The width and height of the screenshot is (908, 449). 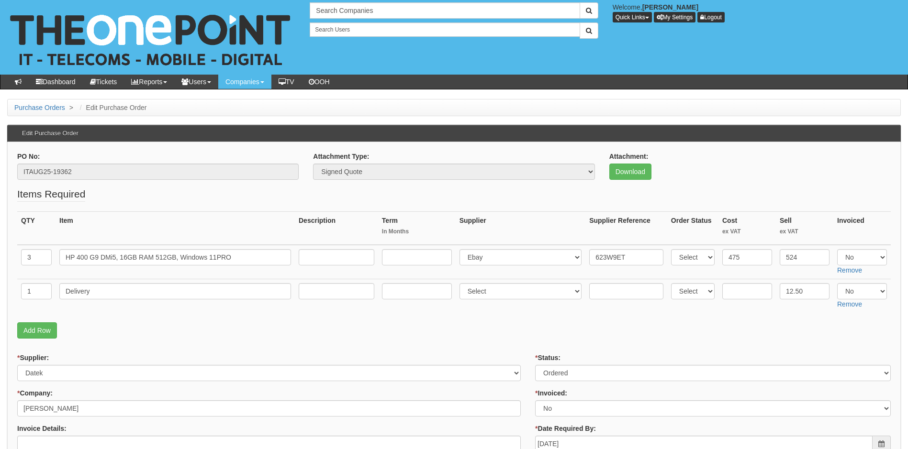 I want to click on a: Dashboard, so click(x=56, y=82).